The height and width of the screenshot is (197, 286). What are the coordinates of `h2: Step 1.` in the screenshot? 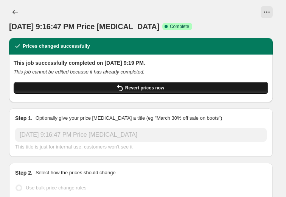 It's located at (24, 118).